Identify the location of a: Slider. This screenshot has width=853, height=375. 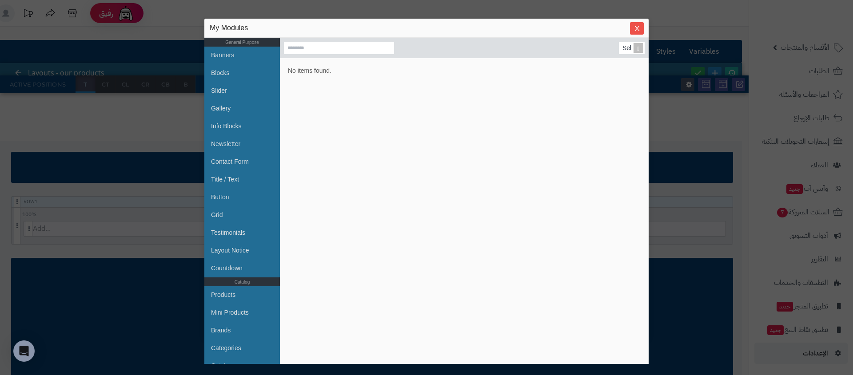
(238, 91).